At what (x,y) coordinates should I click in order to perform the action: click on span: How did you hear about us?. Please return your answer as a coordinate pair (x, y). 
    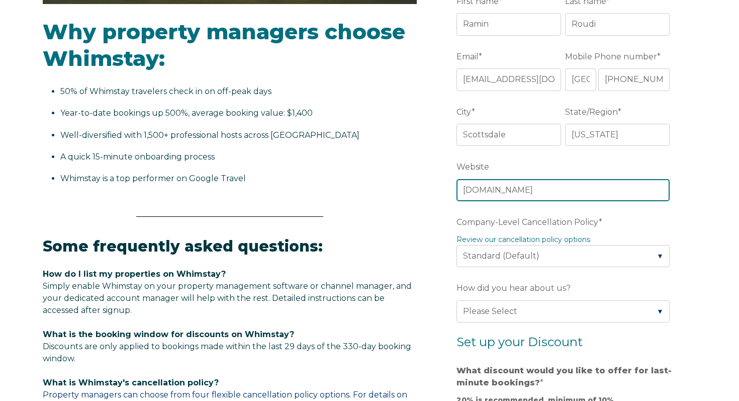
    Looking at the image, I should click on (513, 287).